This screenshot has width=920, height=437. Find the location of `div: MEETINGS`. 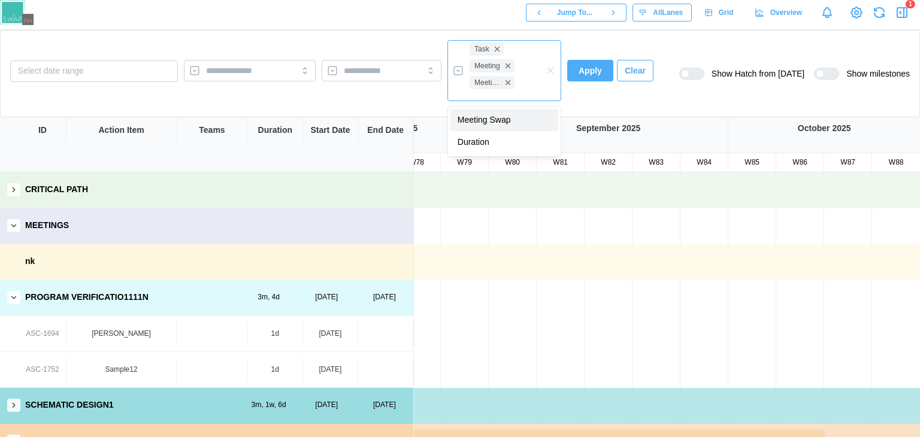

div: MEETINGS is located at coordinates (47, 226).